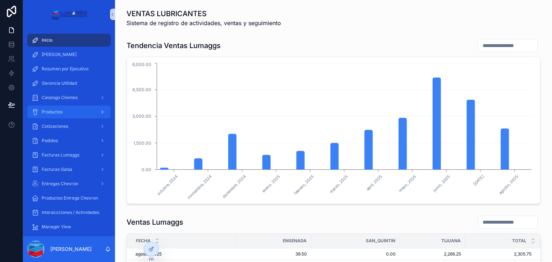 This screenshot has height=262, width=552. What do you see at coordinates (69, 213) in the screenshot?
I see `a: Interaccciones / Actividades` at bounding box center [69, 213].